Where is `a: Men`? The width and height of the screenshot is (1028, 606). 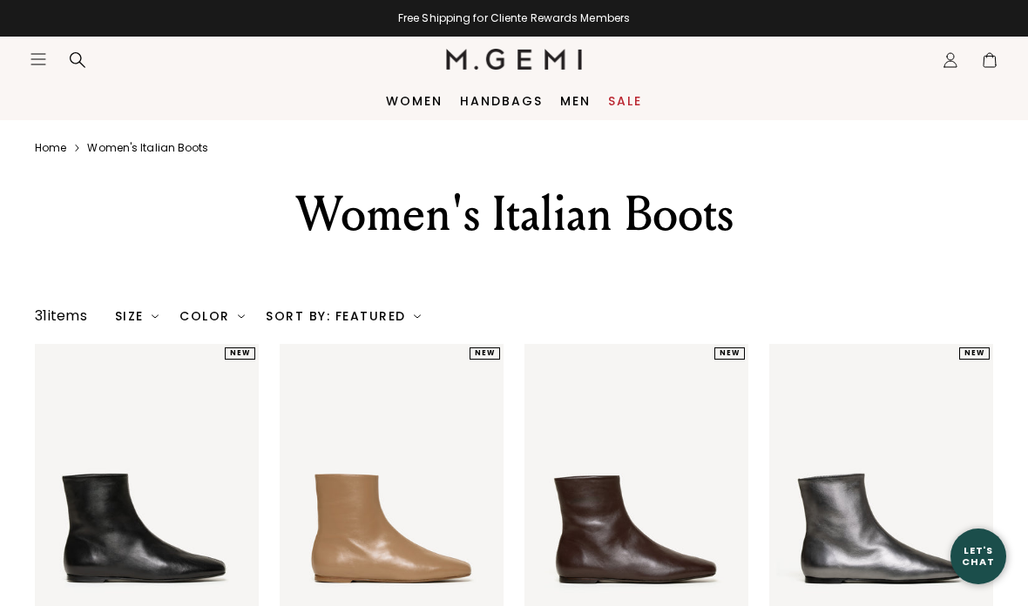 a: Men is located at coordinates (575, 101).